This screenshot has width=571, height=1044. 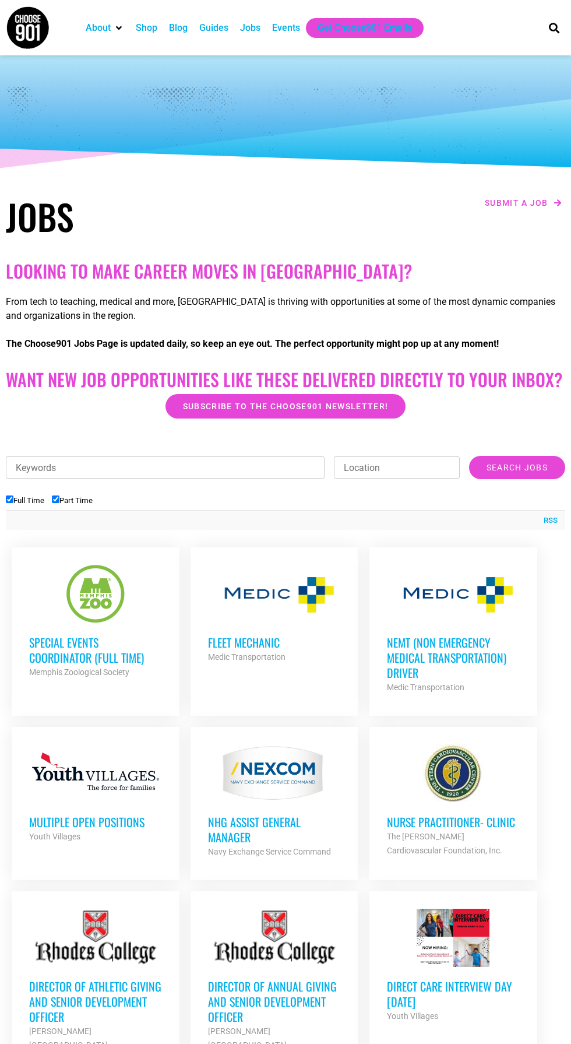 What do you see at coordinates (96, 1001) in the screenshot?
I see `h3: Director of Athletic Giving and Senior Development Officer` at bounding box center [96, 1001].